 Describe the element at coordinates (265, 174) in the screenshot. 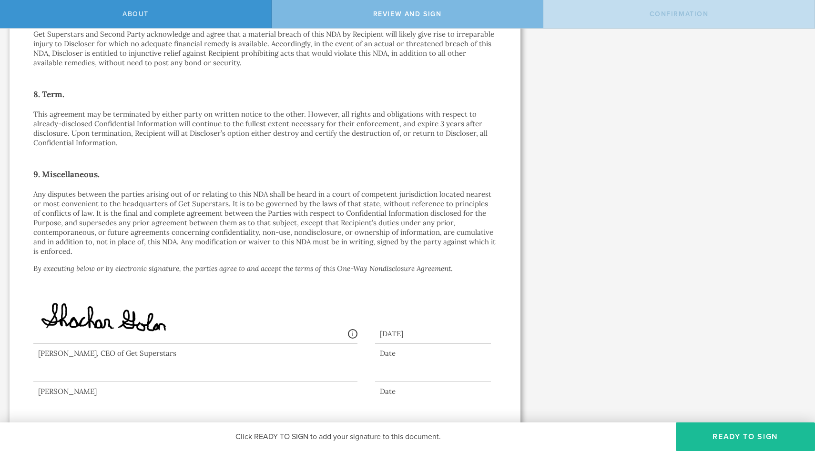

I see `h2: 9. Miscellaneous.` at that location.